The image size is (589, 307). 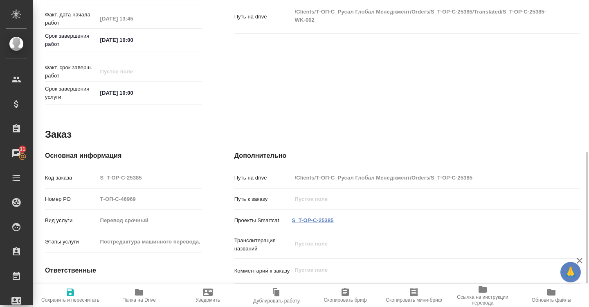 I want to click on span: 31, so click(x=23, y=149).